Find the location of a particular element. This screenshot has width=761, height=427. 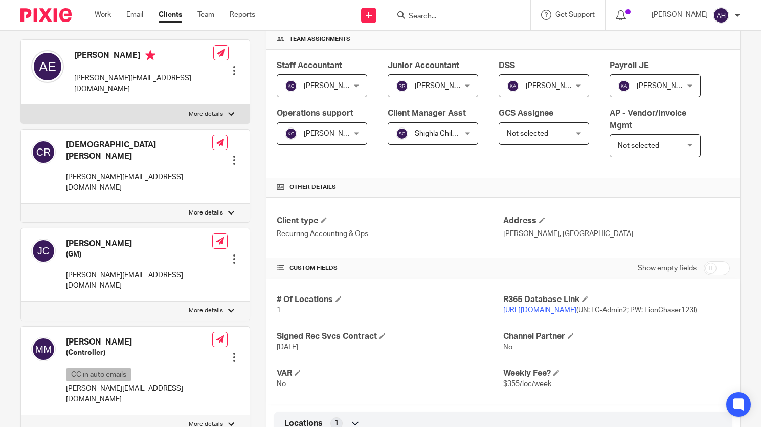

span: Junior Accountant is located at coordinates (424, 65).